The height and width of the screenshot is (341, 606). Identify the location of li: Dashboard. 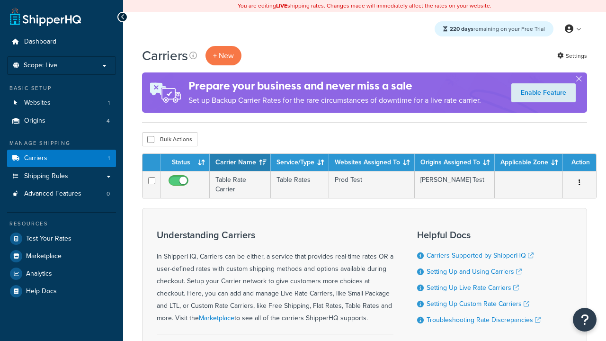
(62, 42).